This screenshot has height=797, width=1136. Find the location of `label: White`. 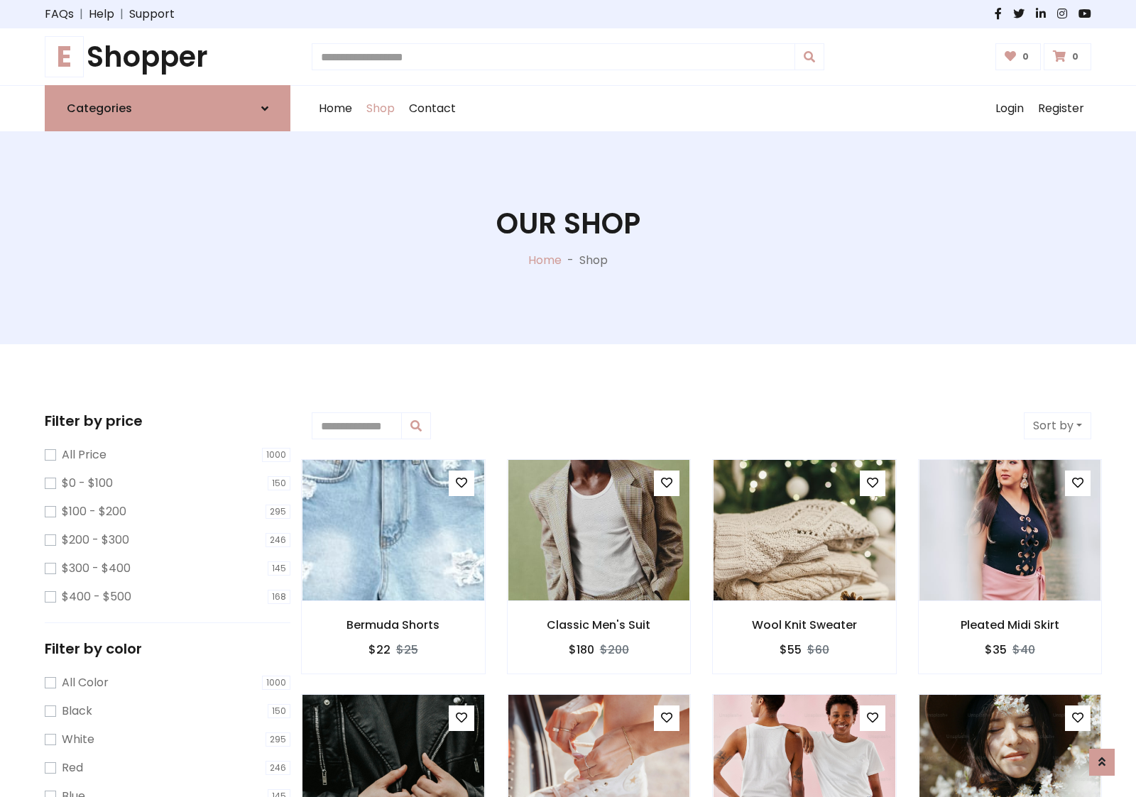

label: White is located at coordinates (78, 740).